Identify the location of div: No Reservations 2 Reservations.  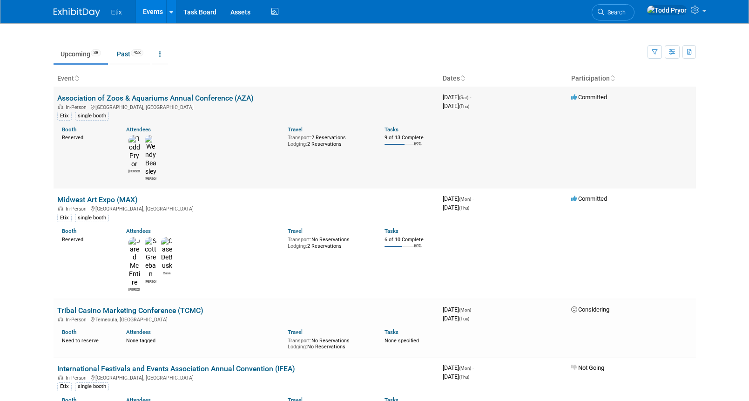
(329, 242).